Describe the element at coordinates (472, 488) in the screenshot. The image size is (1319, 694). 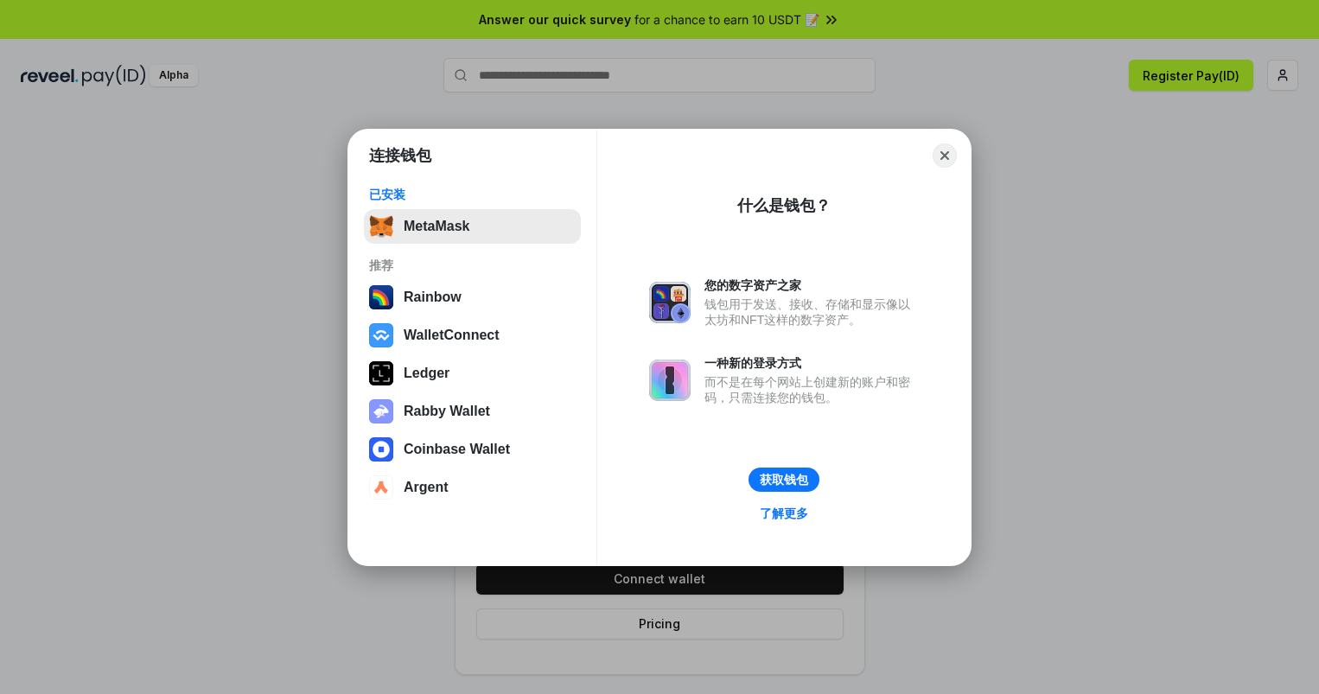
I see `button: Argent` at that location.